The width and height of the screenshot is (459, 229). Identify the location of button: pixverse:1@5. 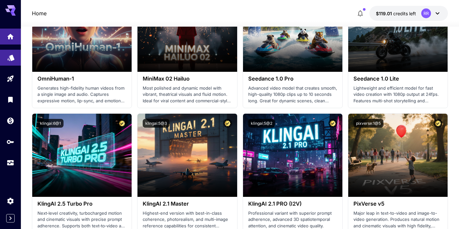
(368, 123).